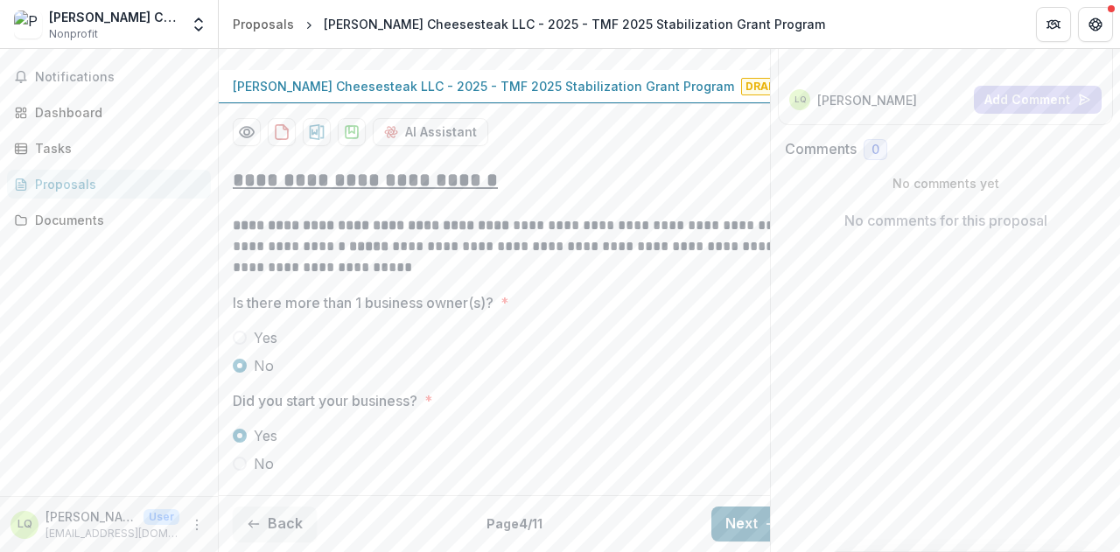  I want to click on button: AI Assistant, so click(430, 132).